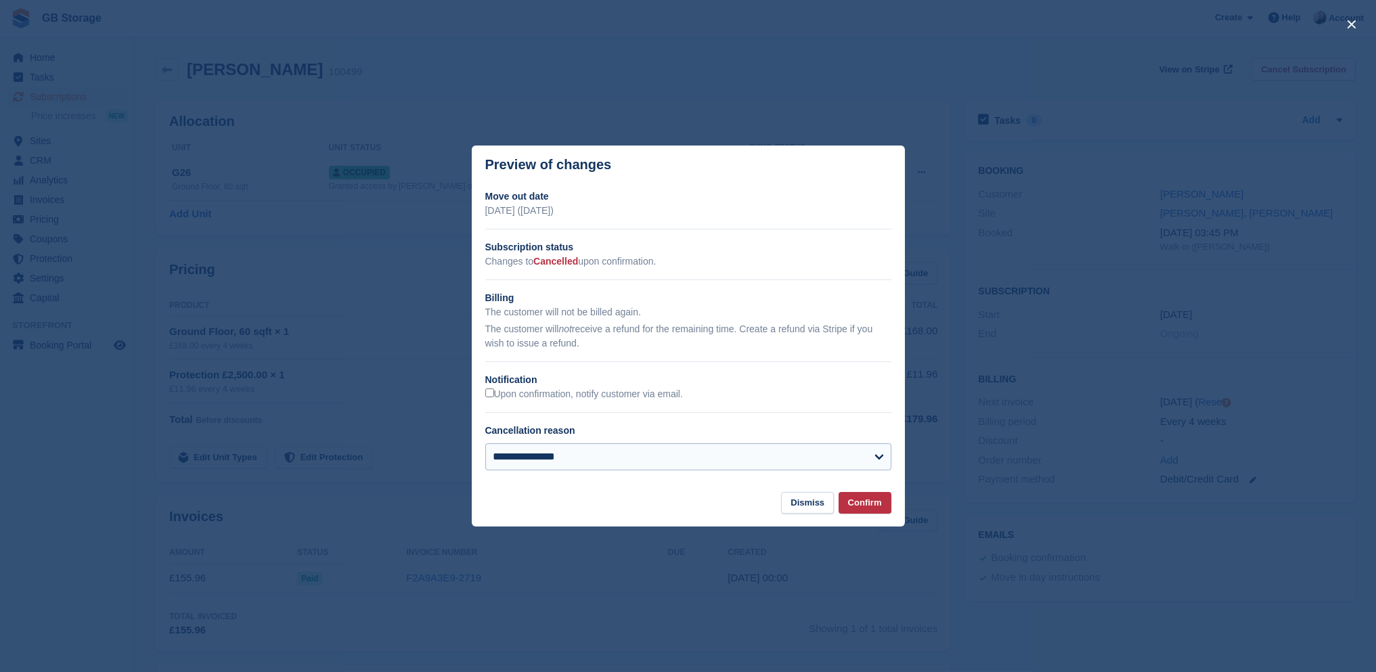 This screenshot has height=672, width=1376. Describe the element at coordinates (688, 247) in the screenshot. I see `h2: Subscription status` at that location.